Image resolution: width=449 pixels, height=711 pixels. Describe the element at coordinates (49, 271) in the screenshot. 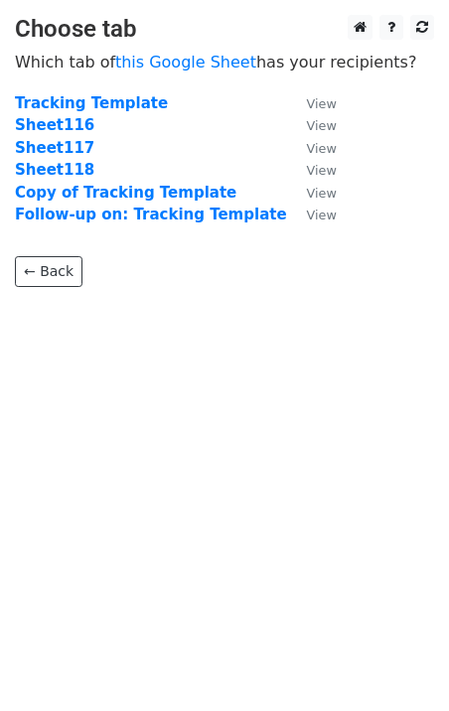

I see `a: ← Back` at that location.